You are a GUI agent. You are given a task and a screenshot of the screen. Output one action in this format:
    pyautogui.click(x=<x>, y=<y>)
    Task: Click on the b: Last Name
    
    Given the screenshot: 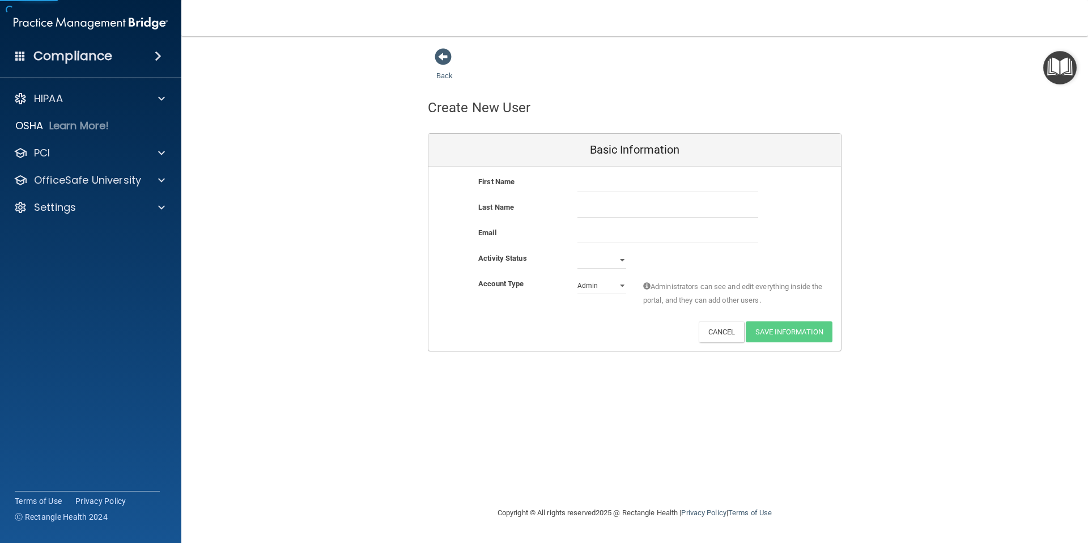 What is the action you would take?
    pyautogui.click(x=496, y=207)
    